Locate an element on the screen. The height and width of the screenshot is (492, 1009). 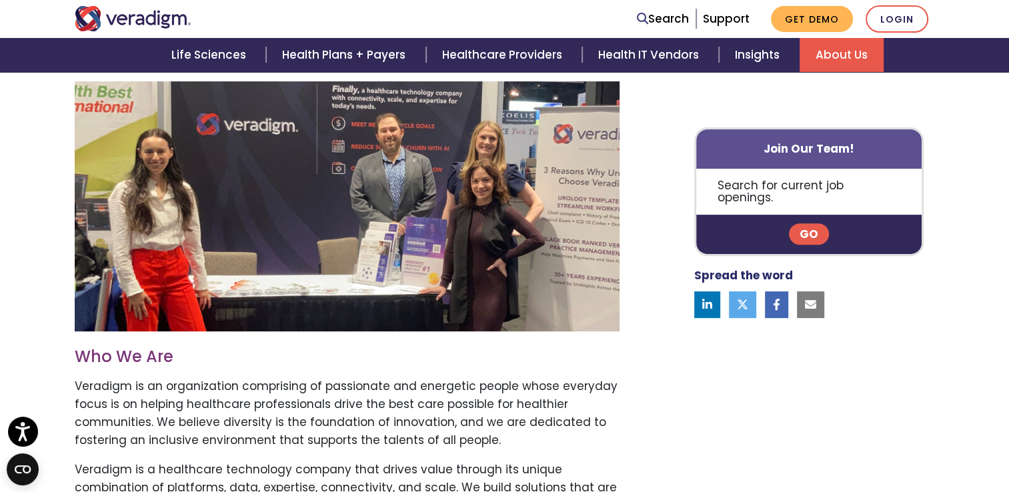
a: Login is located at coordinates (897, 19).